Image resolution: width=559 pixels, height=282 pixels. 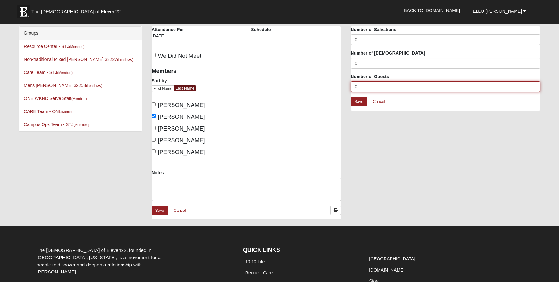 What do you see at coordinates (23, 12) in the screenshot?
I see `img: Eleven22 logo` at bounding box center [23, 12].